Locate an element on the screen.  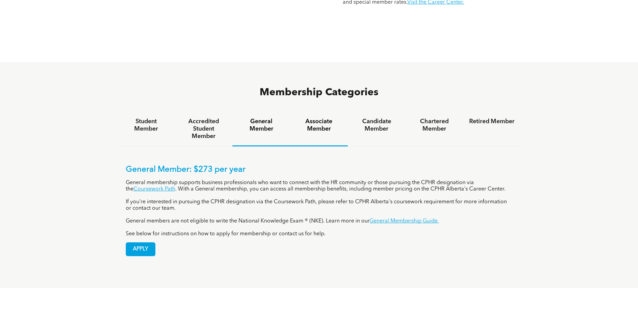
h4: Chartered Member is located at coordinates (434, 125).